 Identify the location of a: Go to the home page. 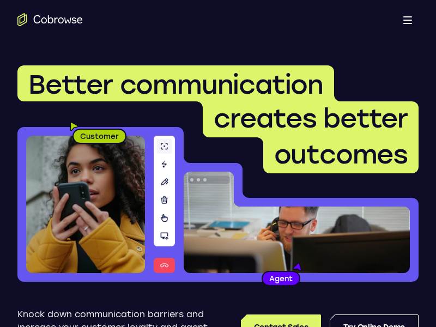
(50, 20).